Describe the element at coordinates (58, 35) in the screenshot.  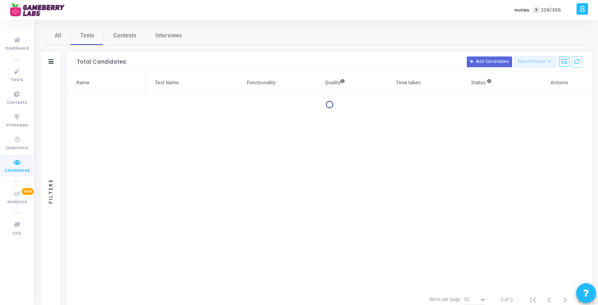
I see `span: All` at that location.